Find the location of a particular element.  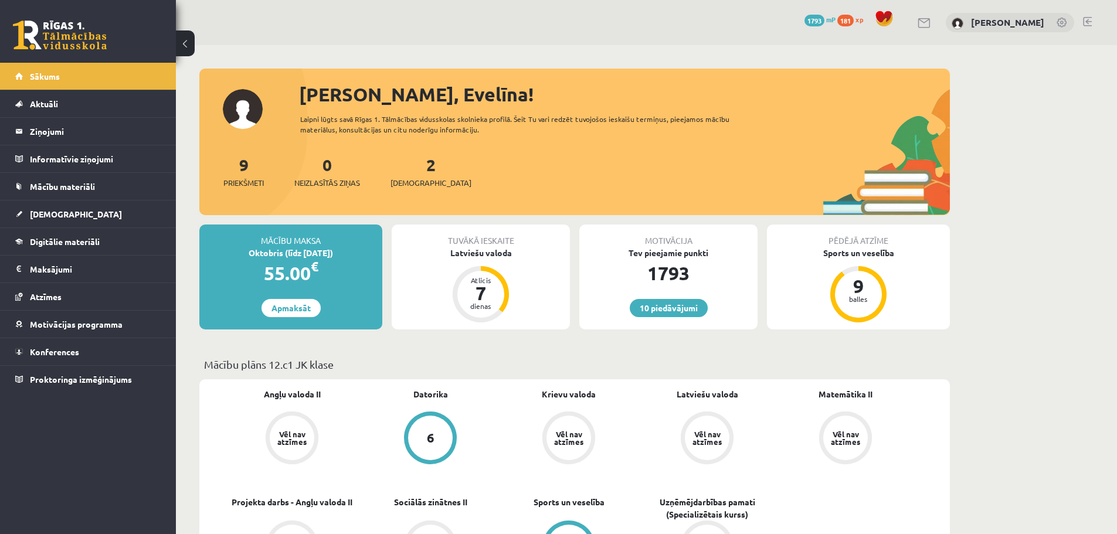

div: Motivācija is located at coordinates (668, 236).